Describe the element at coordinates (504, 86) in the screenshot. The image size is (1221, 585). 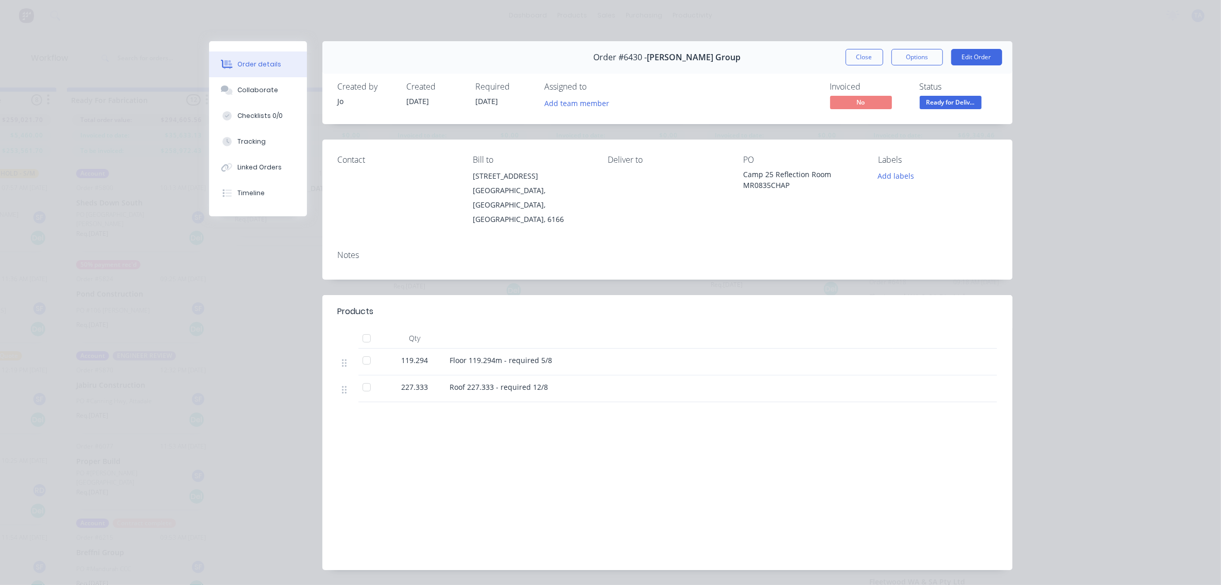
I see `div: Required` at that location.